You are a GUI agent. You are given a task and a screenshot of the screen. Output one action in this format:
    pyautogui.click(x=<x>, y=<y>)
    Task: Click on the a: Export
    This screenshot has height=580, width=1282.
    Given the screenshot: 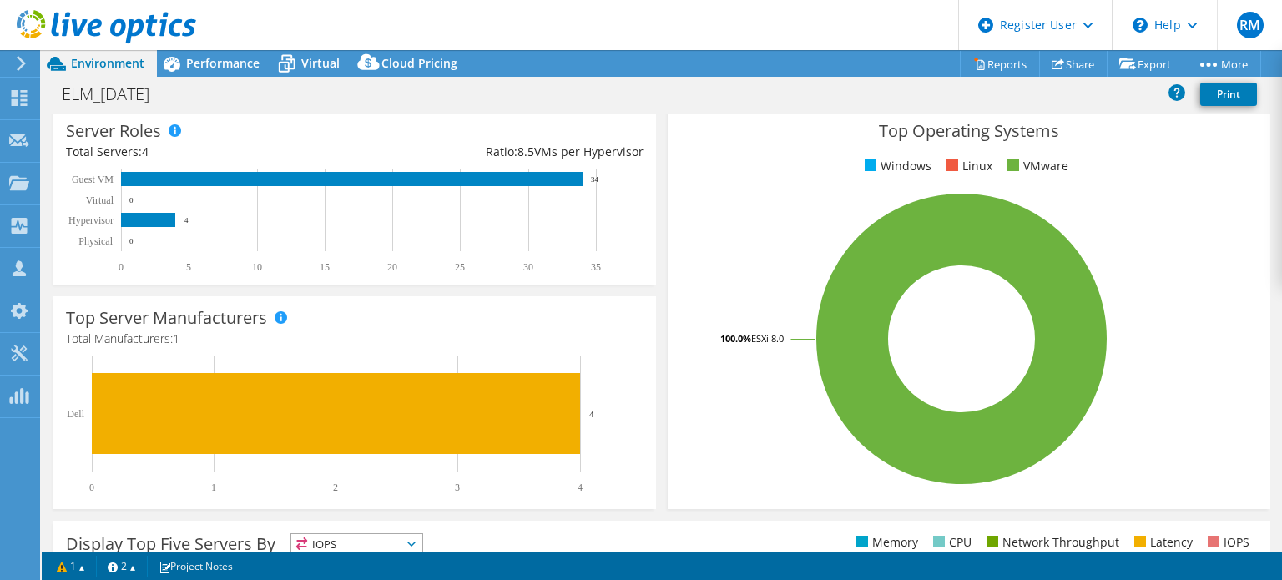 What is the action you would take?
    pyautogui.click(x=1145, y=63)
    